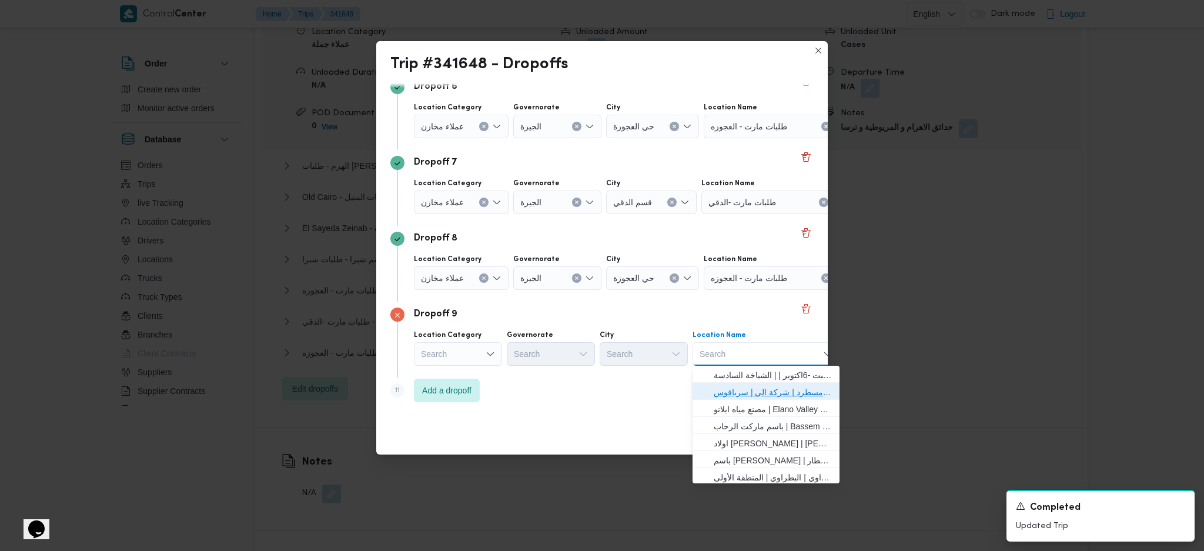 This screenshot has width=1204, height=551. I want to click on div: Trip #341648 - Dropoffs, so click(479, 65).